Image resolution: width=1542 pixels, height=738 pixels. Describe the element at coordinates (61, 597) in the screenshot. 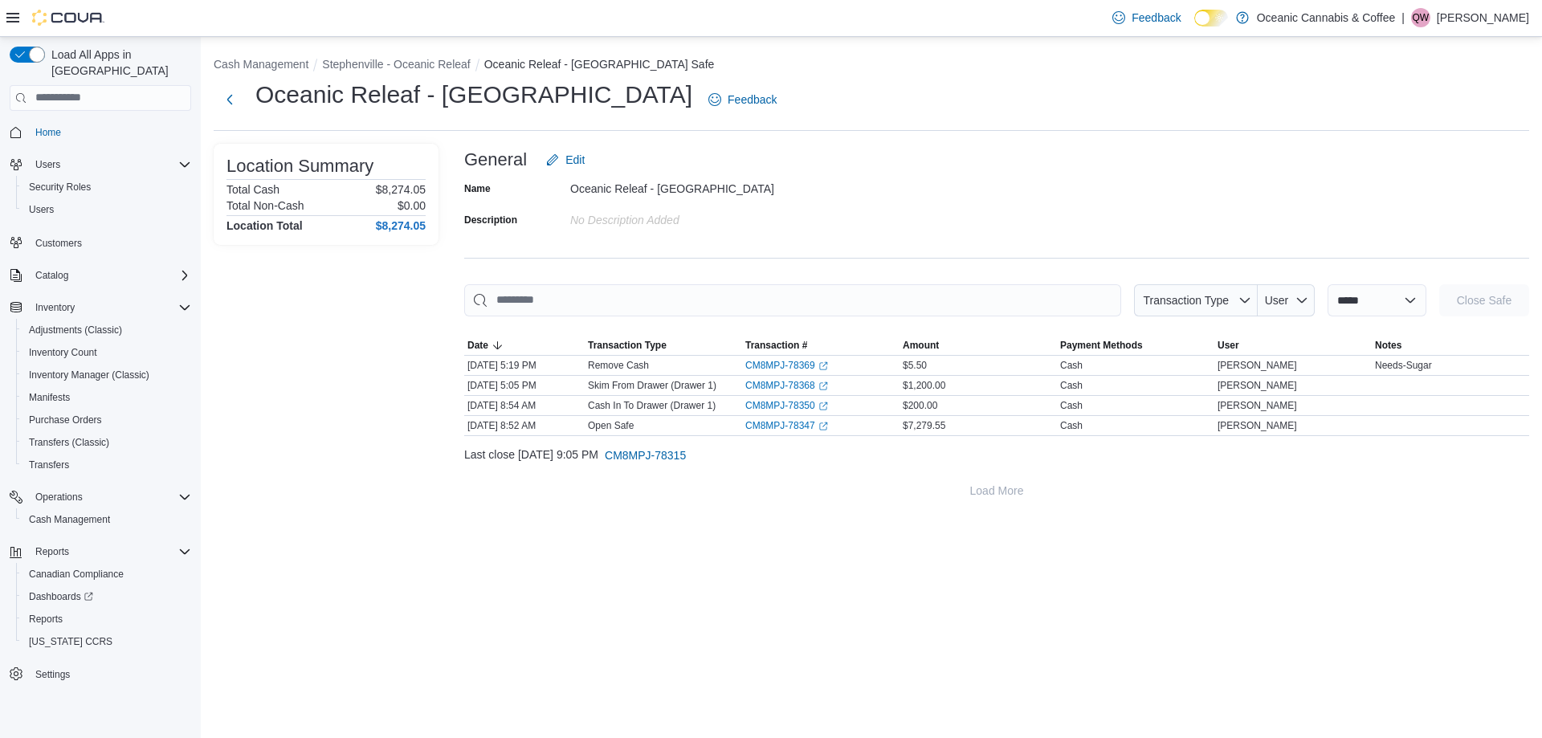

I see `a: Dashboards` at that location.